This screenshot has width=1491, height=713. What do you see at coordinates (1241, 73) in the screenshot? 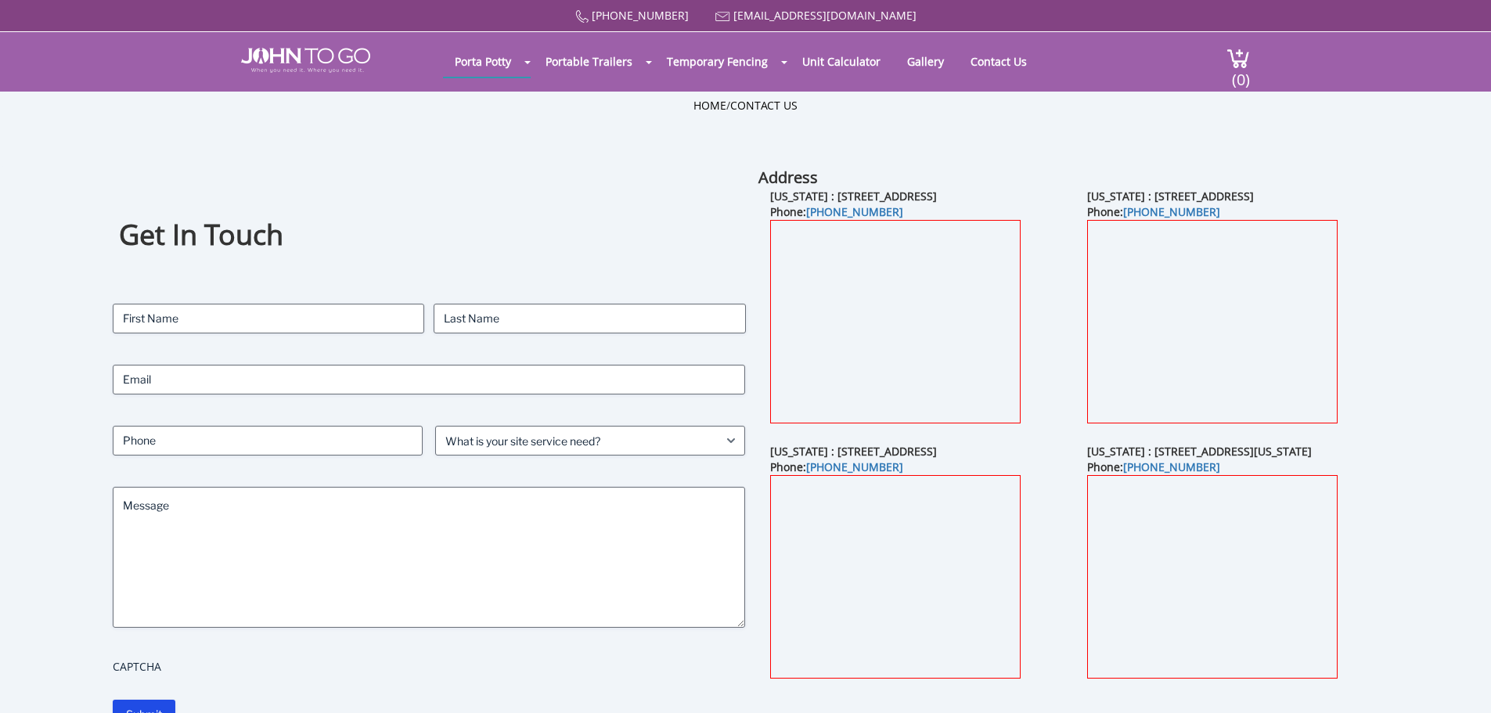
I see `span: (0)` at bounding box center [1241, 73].